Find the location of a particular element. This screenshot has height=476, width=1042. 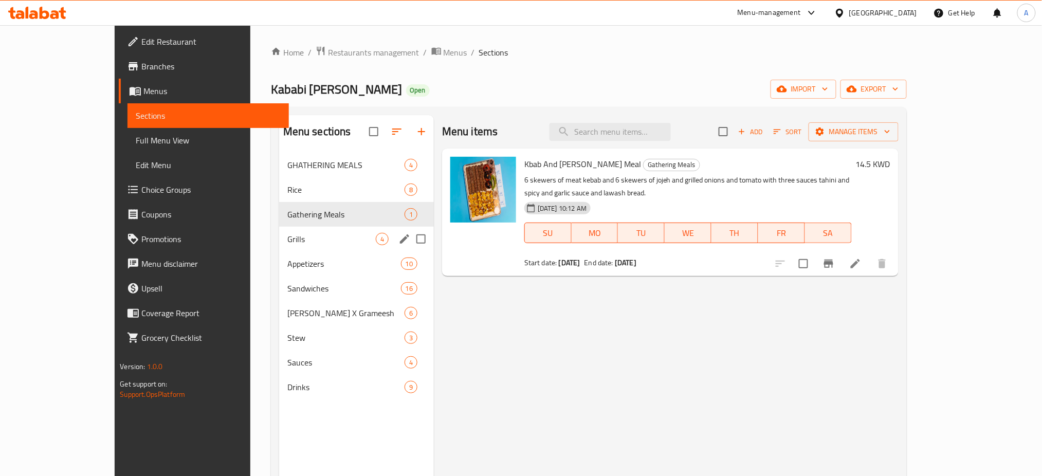

div: Sandwiches16 is located at coordinates (356, 288).